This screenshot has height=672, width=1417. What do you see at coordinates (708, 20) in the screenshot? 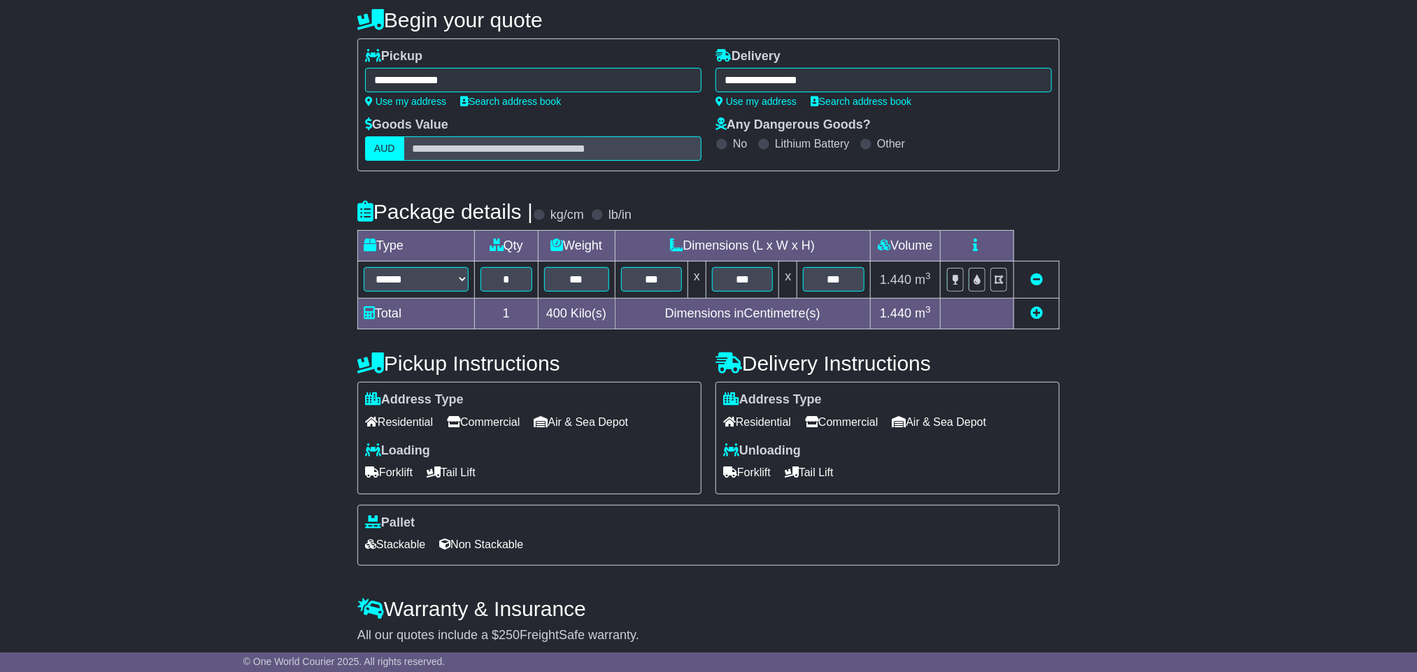
I see `h4: Begin your quote` at bounding box center [708, 20].